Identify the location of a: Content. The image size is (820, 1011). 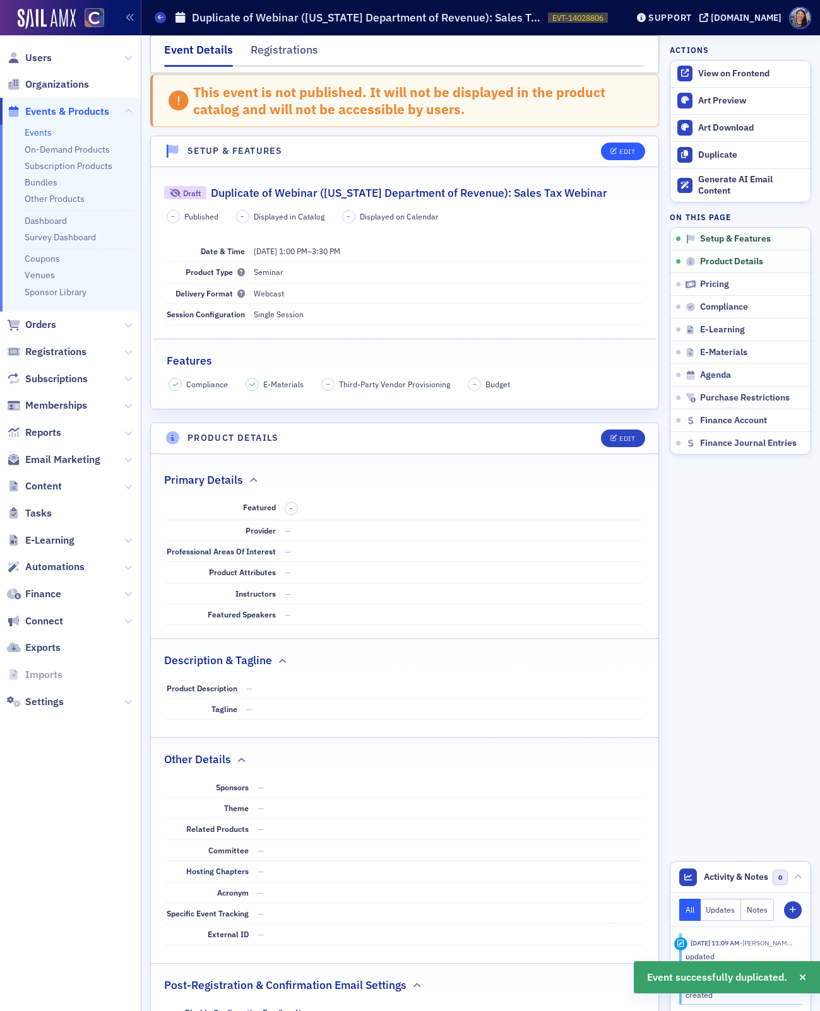
(34, 486).